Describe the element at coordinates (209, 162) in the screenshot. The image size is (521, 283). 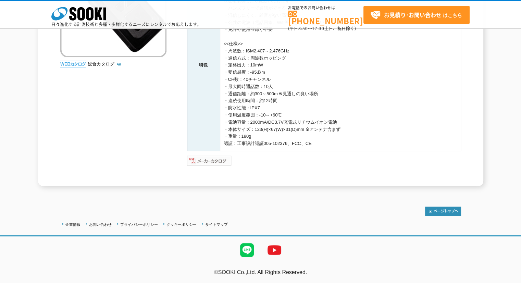
I see `a: メーカーカタログ` at that location.